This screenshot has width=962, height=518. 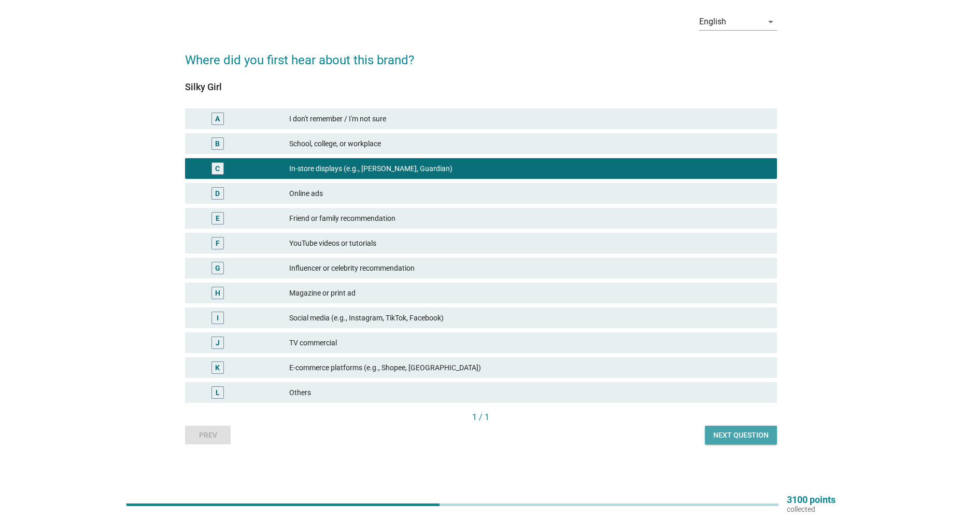 What do you see at coordinates (529, 193) in the screenshot?
I see `div: Online ads` at bounding box center [529, 193].